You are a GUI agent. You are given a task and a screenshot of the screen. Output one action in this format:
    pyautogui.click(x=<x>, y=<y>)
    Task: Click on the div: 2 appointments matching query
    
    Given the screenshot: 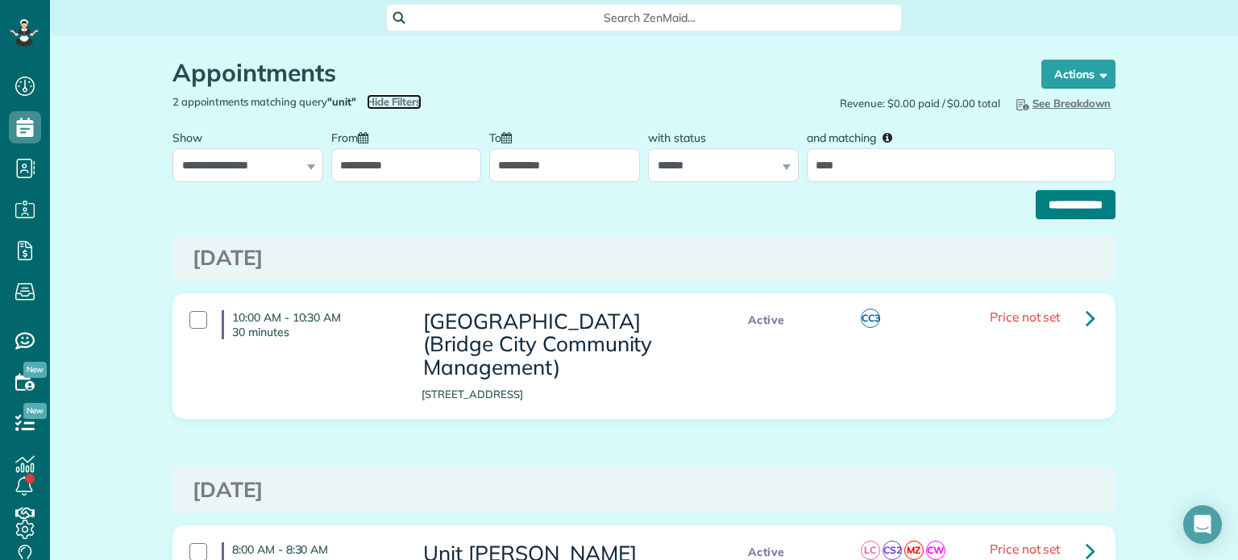 What is the action you would take?
    pyautogui.click(x=402, y=102)
    